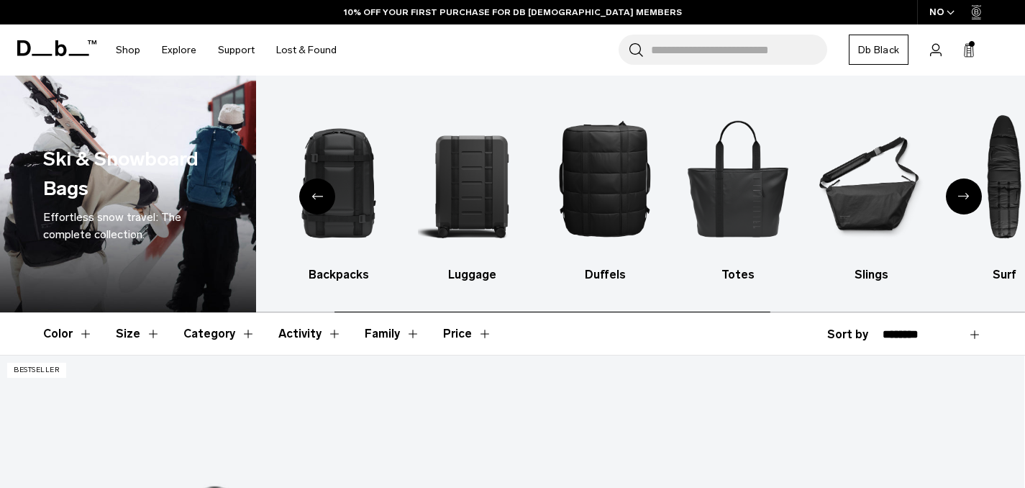 The height and width of the screenshot is (488, 1025). Describe the element at coordinates (871, 190) in the screenshot. I see `li: 6 / 10` at that location.